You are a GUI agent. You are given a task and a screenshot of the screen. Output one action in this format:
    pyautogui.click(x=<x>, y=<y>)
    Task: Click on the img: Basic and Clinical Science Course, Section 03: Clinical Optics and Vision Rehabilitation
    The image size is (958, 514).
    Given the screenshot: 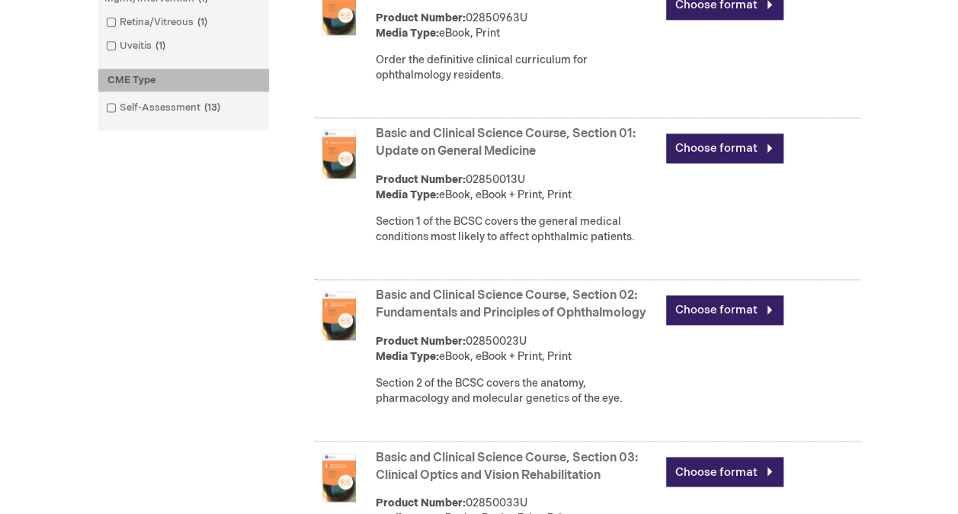 What is the action you would take?
    pyautogui.click(x=339, y=477)
    